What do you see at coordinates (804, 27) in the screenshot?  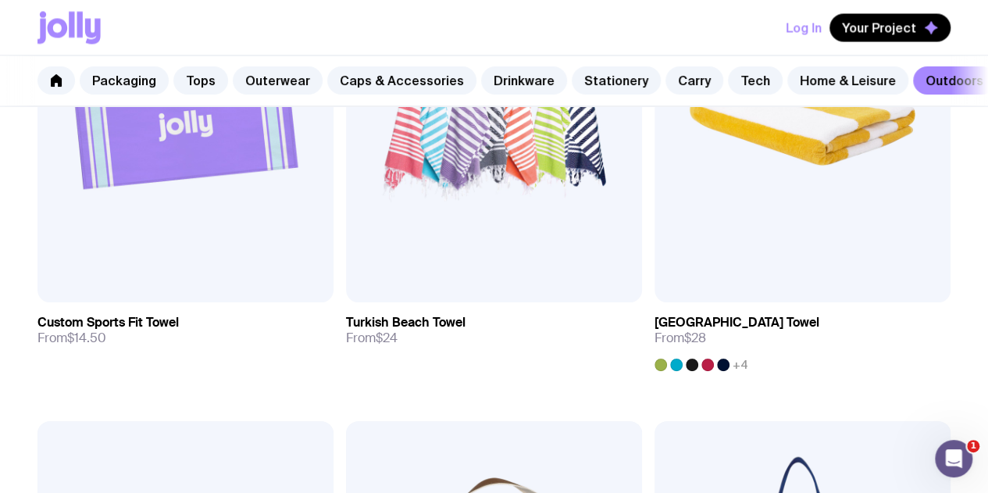 I see `button: Log In` at bounding box center [804, 27].